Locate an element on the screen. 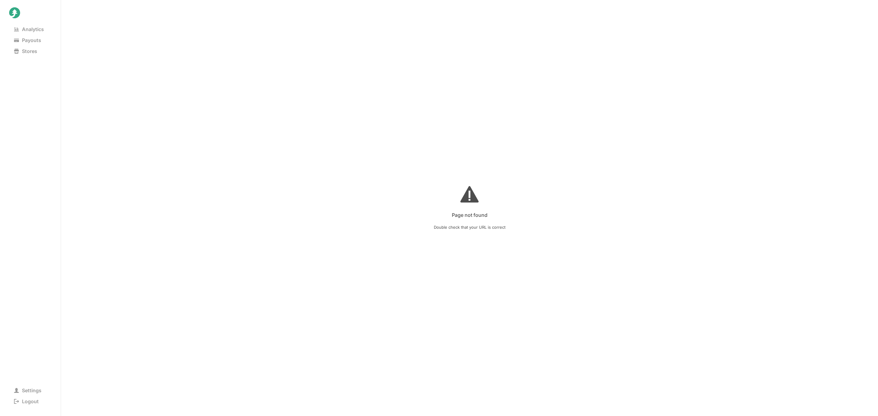 The height and width of the screenshot is (416, 878). span: Payouts is located at coordinates (27, 40).